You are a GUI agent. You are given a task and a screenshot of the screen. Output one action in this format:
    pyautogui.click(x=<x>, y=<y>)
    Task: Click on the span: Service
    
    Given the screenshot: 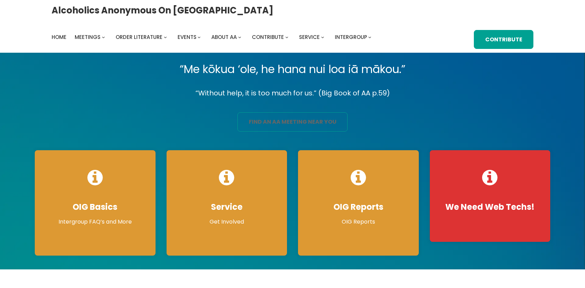 What is the action you would take?
    pyautogui.click(x=309, y=37)
    